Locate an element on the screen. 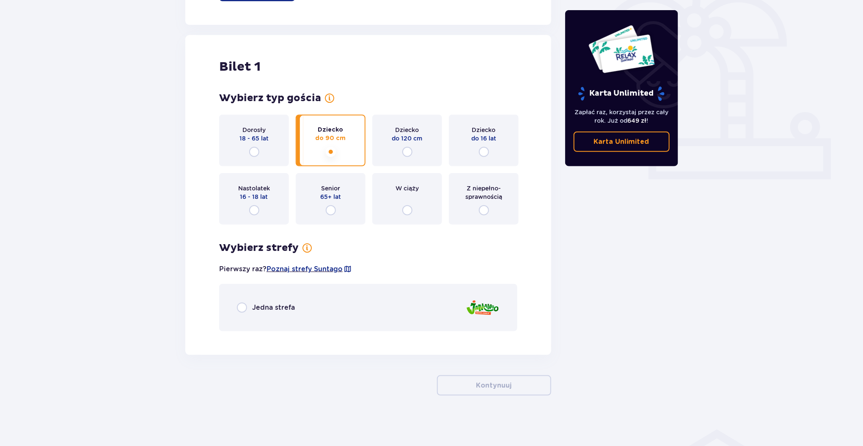 This screenshot has height=446, width=863. p: Pierwszy raz? is located at coordinates (285, 269).